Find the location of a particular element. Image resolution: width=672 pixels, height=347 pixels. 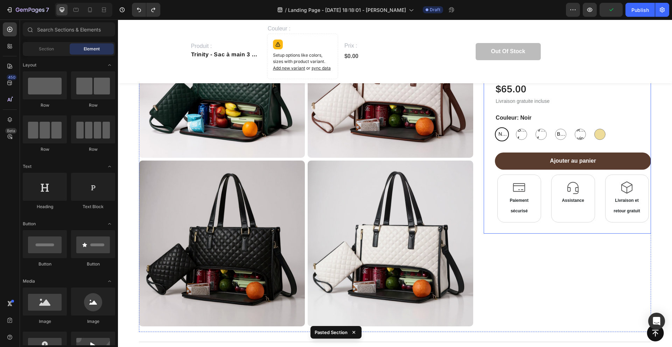

input: Search Sections & Elements is located at coordinates (69, 29).